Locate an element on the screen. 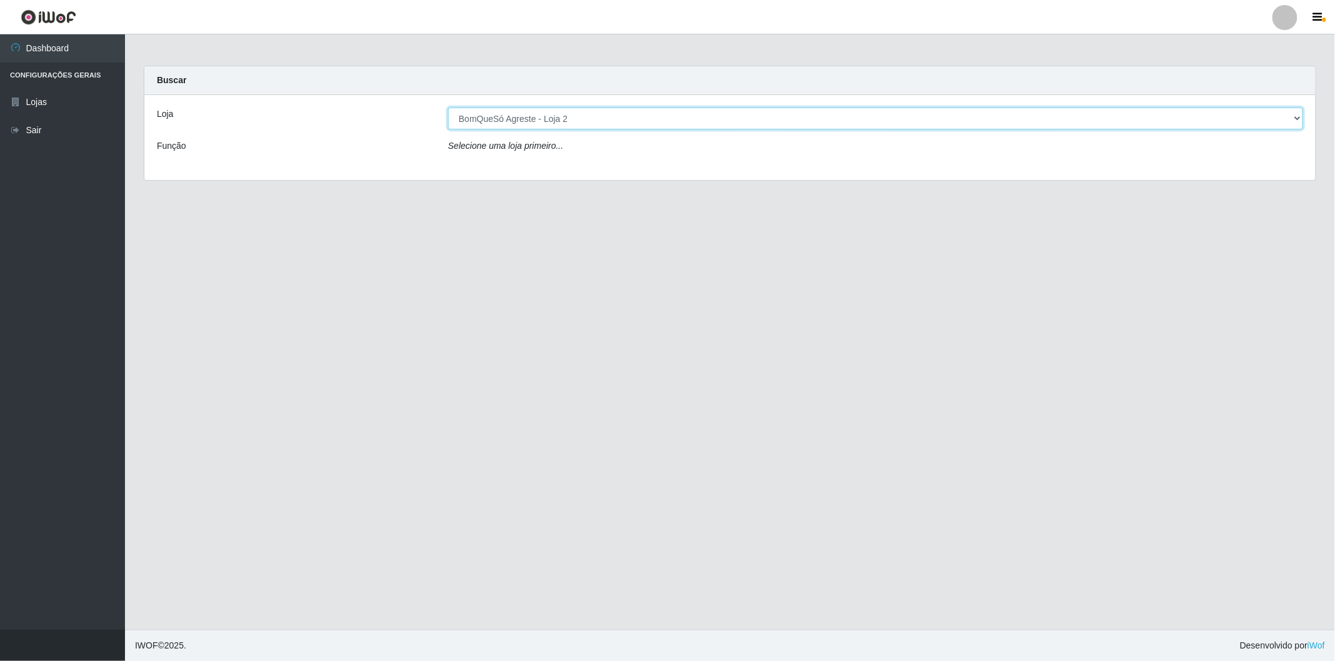 The image size is (1335, 661). label: Loja is located at coordinates (165, 114).